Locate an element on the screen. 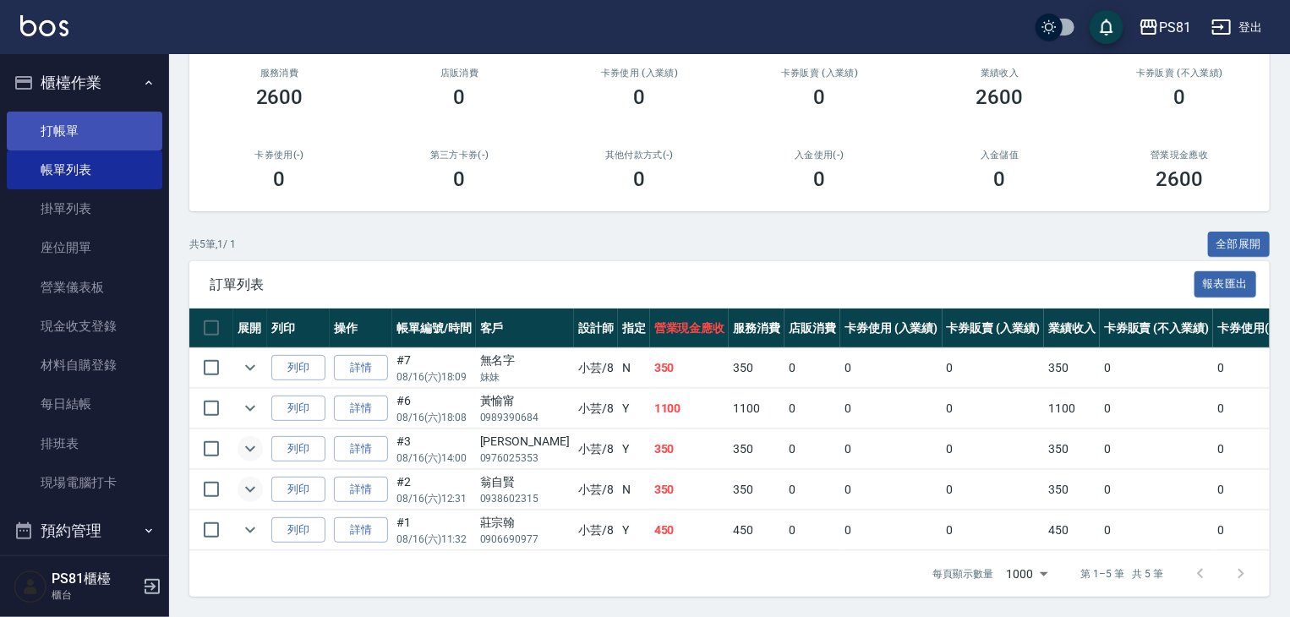 Image resolution: width=1290 pixels, height=617 pixels. td: #3 is located at coordinates (434, 449).